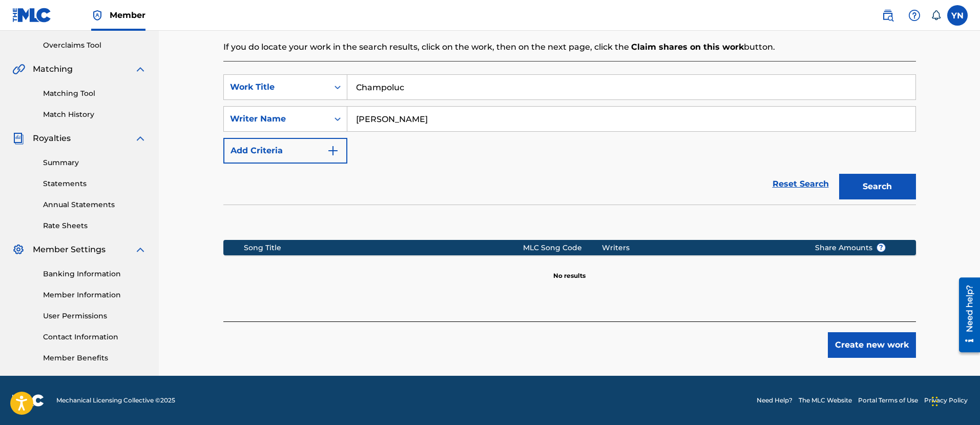  What do you see at coordinates (276, 87) in the screenshot?
I see `div: Work Title` at bounding box center [276, 87].